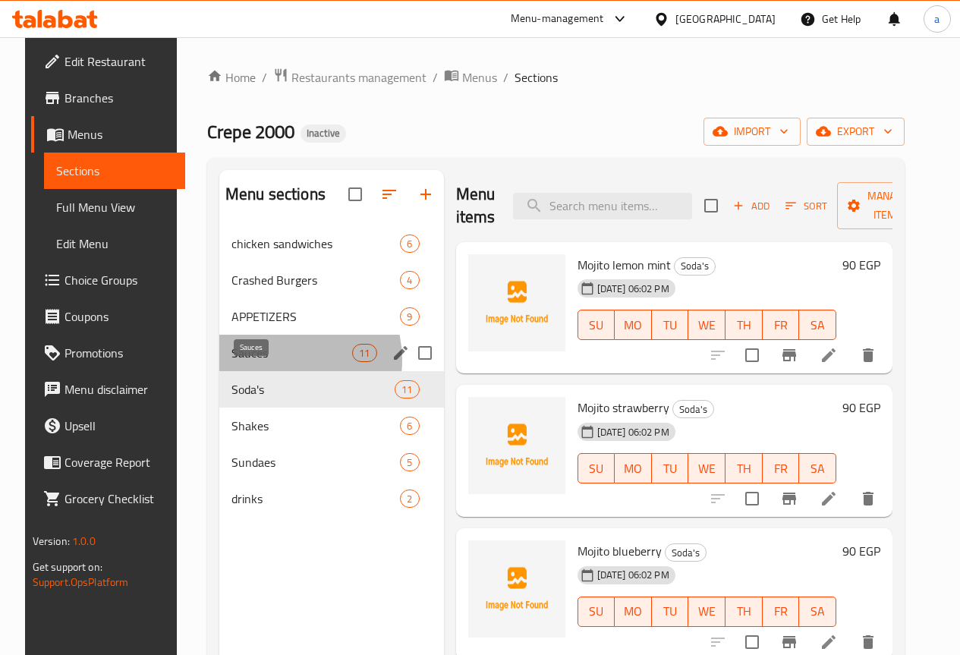 The image size is (960, 655). What do you see at coordinates (316, 462) in the screenshot?
I see `span: Sundaes` at bounding box center [316, 462].